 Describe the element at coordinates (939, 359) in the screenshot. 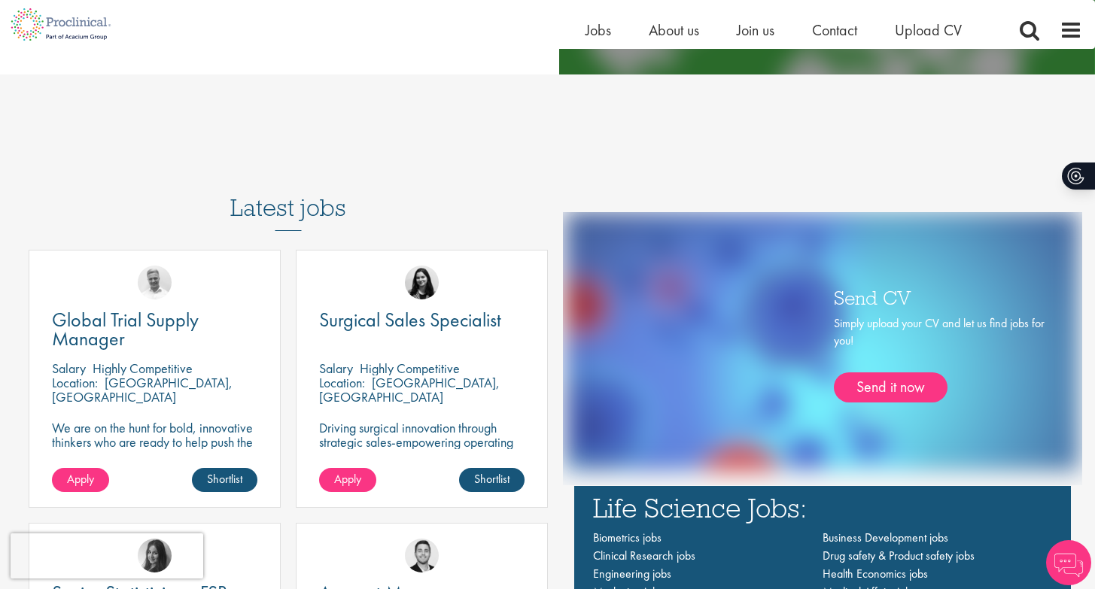

I see `div: Simply upload your CV and let us find jobs for you!` at that location.